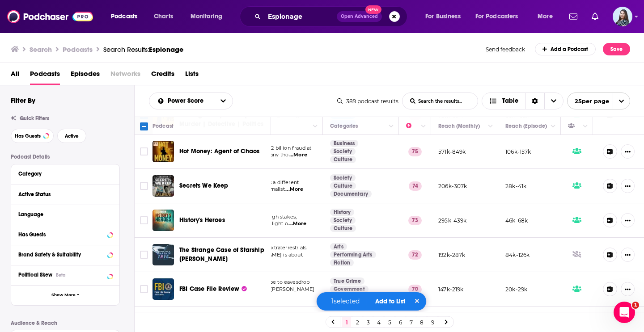  I want to click on button: Choose View, so click(522, 101).